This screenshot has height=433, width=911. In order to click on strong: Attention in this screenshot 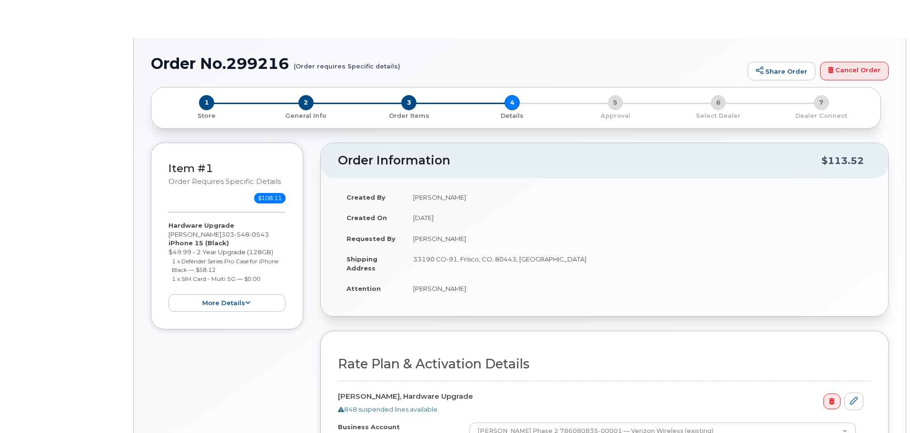, I will do `click(364, 289)`.